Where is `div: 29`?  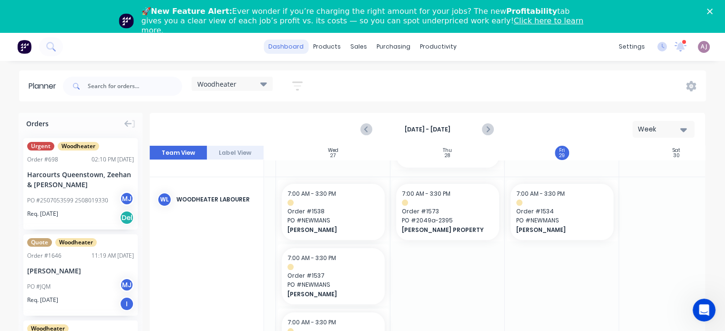
div: 29 is located at coordinates (562, 156).